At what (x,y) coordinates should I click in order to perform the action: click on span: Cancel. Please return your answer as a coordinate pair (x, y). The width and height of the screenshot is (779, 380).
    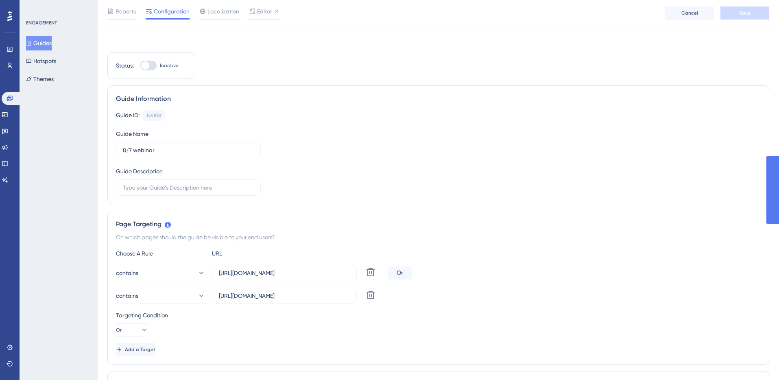
    Looking at the image, I should click on (689, 13).